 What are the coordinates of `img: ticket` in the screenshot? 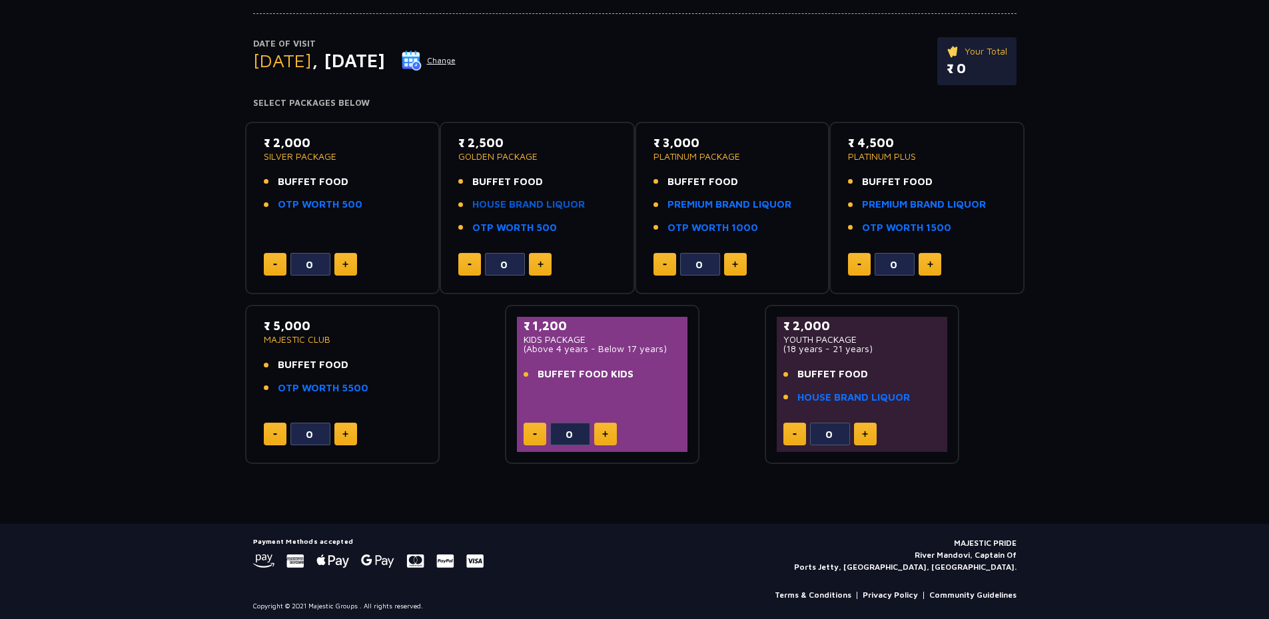 It's located at (953, 51).